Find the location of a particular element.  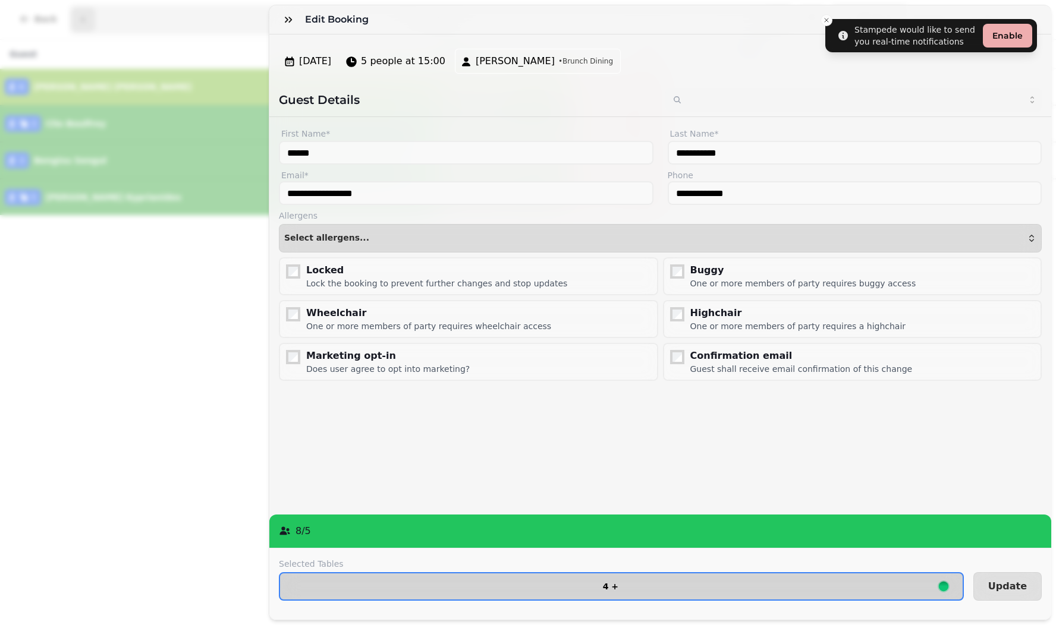

div: One or more members of party requires wheelchair access is located at coordinates (429, 326).